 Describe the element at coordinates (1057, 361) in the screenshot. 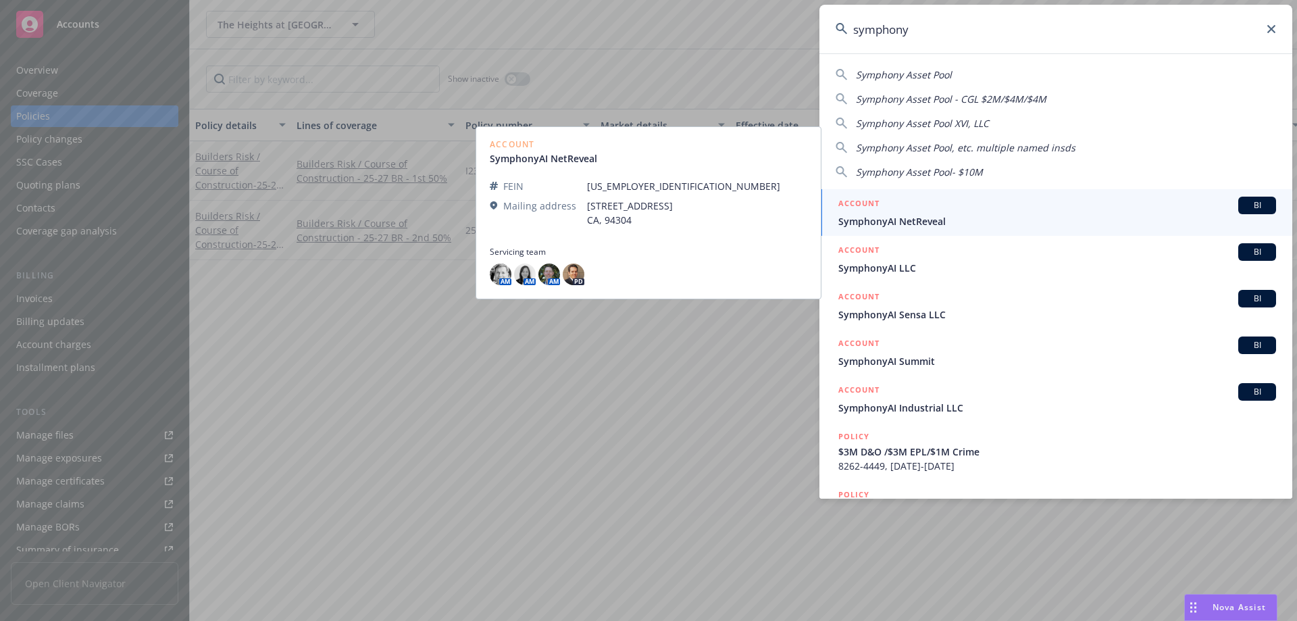

I see `span: SymphonyAI Summit` at that location.